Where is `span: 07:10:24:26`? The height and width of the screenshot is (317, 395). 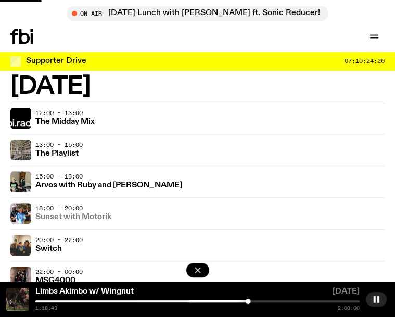
span: 07:10:24:26 is located at coordinates (364, 61).